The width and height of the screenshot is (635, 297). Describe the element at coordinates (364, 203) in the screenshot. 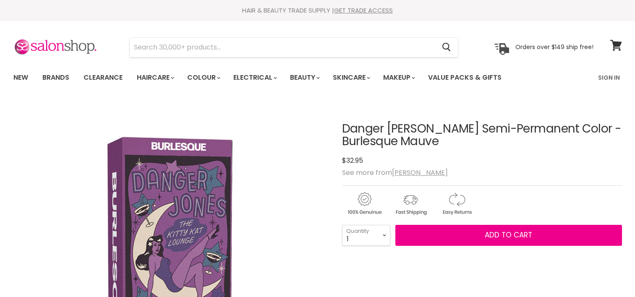

I see `img: genuine.gif` at that location.